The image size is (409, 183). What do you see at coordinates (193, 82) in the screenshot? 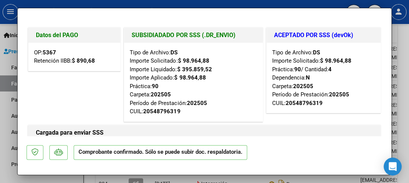
I see `div: Tipo de Archivo: Importe Solicitado: Importe Liquidado: Importe Aplicado: Práctica: Carpeta: Perí...` at bounding box center [193, 82].